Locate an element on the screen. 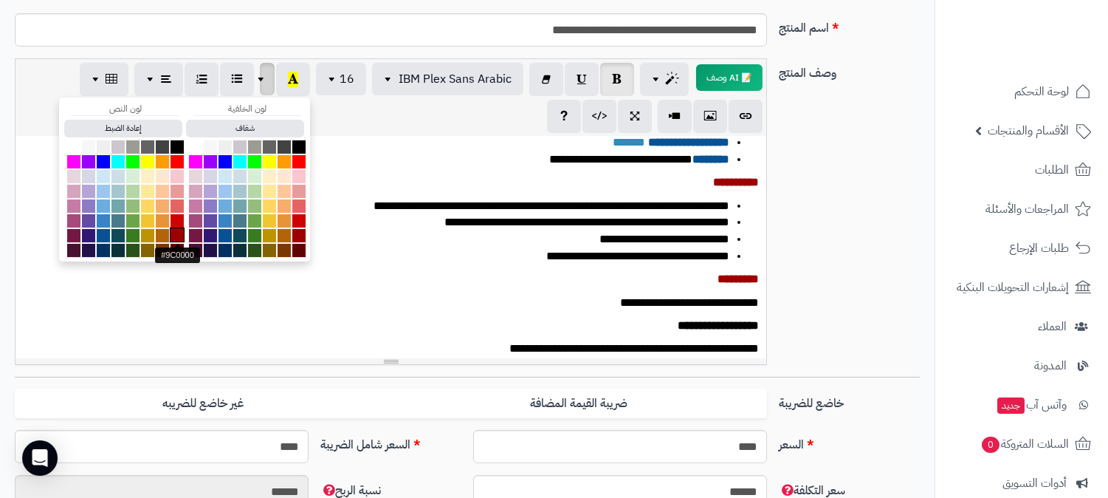 The width and height of the screenshot is (1108, 498). span: الأقسام والمنتجات is located at coordinates (1028, 131).